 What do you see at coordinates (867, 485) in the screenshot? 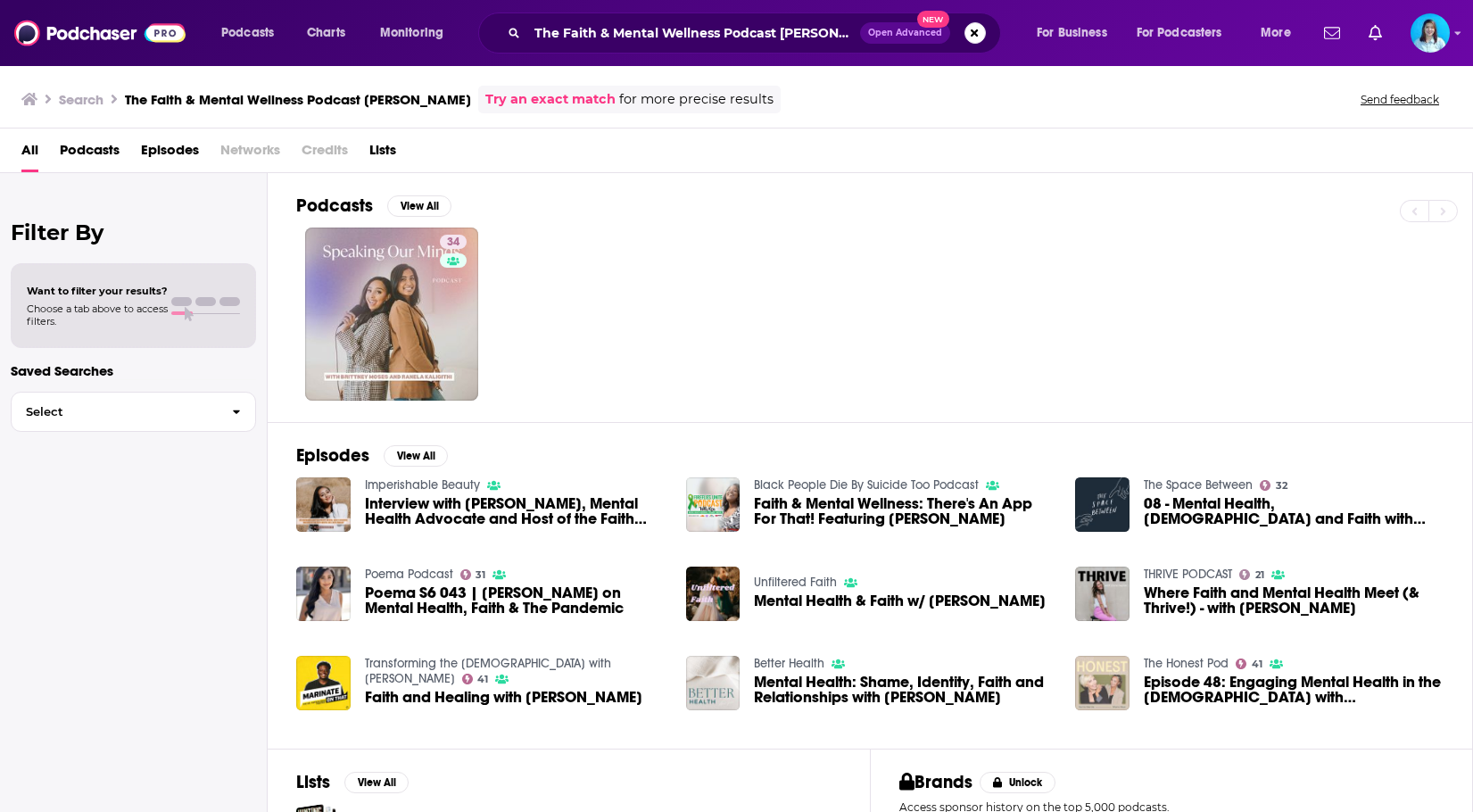
I see `a: Black People Die By Suicide Too Podcast` at bounding box center [867, 485].